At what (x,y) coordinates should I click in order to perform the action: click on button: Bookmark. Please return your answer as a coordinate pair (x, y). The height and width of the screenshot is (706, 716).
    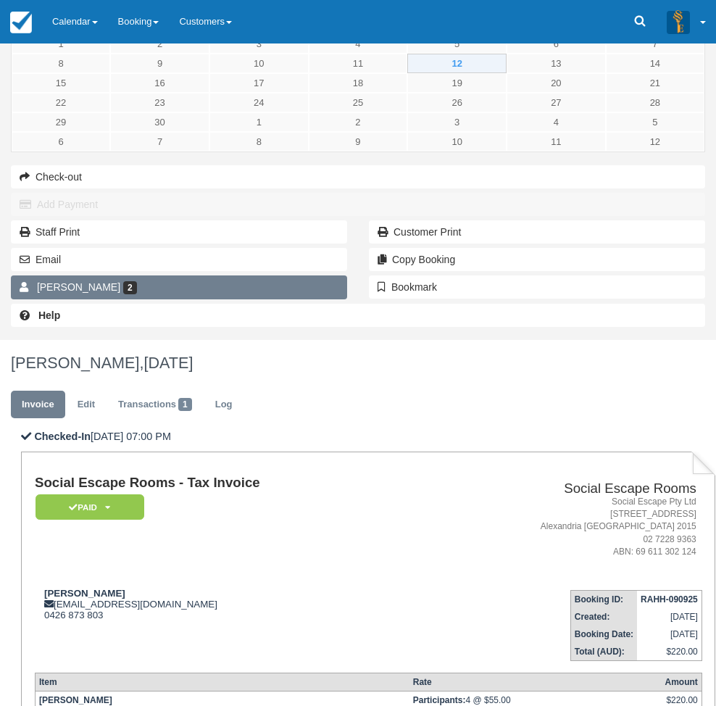
    Looking at the image, I should click on (537, 287).